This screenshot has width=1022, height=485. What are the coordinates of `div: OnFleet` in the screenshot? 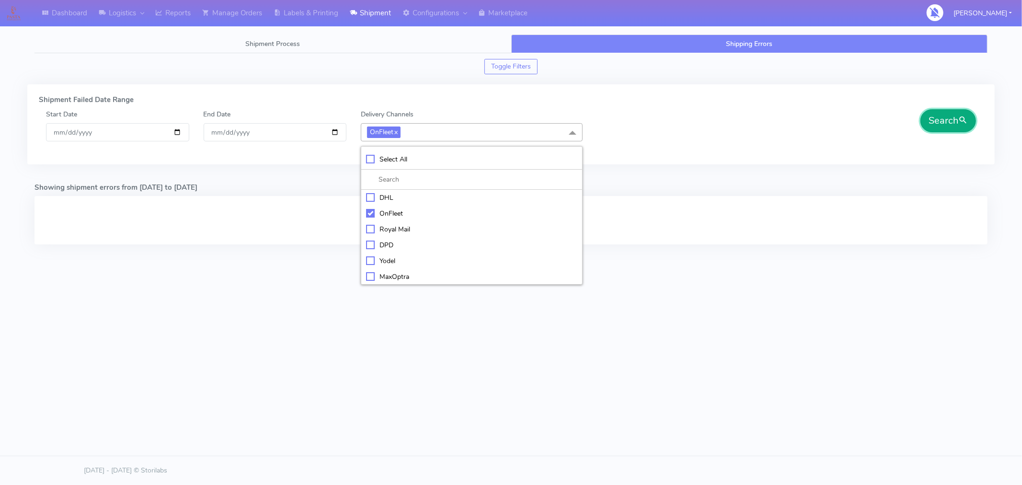 It's located at (471, 213).